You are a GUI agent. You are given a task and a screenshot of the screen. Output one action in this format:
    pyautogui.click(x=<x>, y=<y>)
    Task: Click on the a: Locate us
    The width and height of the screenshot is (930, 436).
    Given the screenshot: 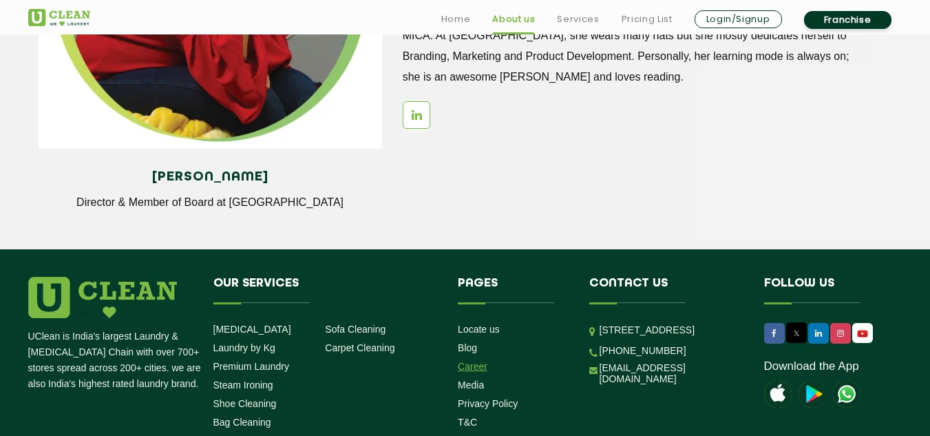 What is the action you would take?
    pyautogui.click(x=479, y=329)
    